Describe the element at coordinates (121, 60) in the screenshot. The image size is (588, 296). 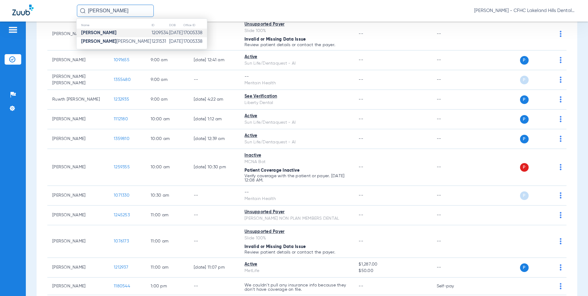
I see `span: 1091655` at that location.